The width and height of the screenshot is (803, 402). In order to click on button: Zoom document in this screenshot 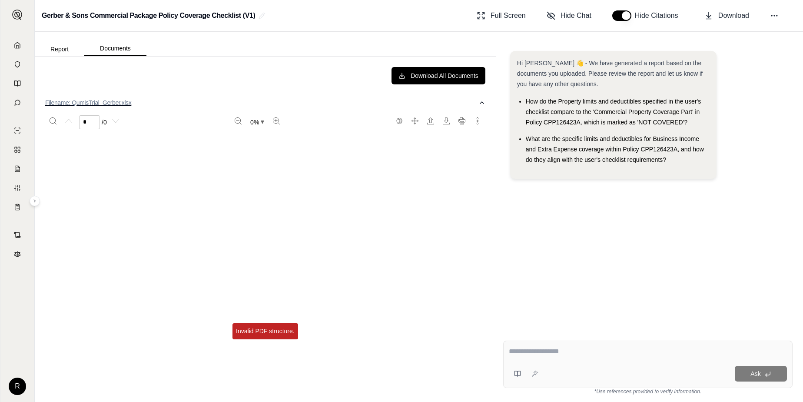, I will do `click(257, 122)`.